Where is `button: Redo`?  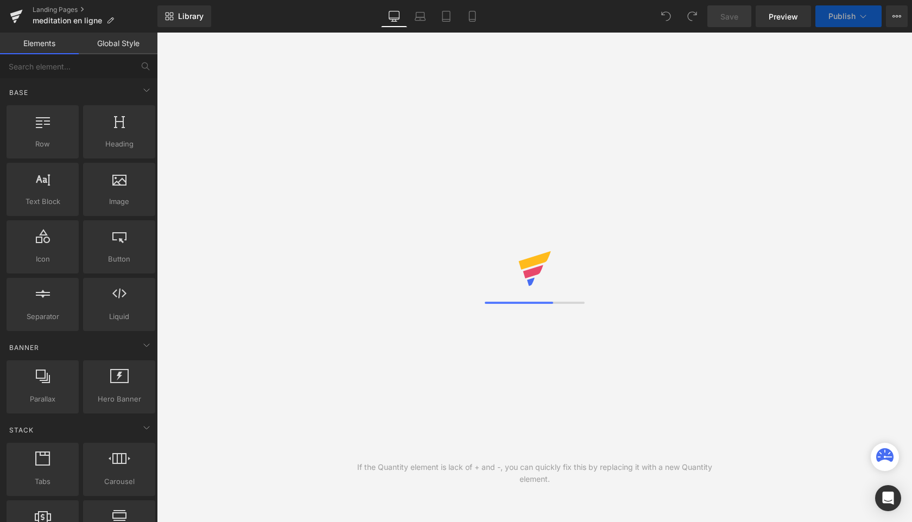
button: Redo is located at coordinates (692, 16).